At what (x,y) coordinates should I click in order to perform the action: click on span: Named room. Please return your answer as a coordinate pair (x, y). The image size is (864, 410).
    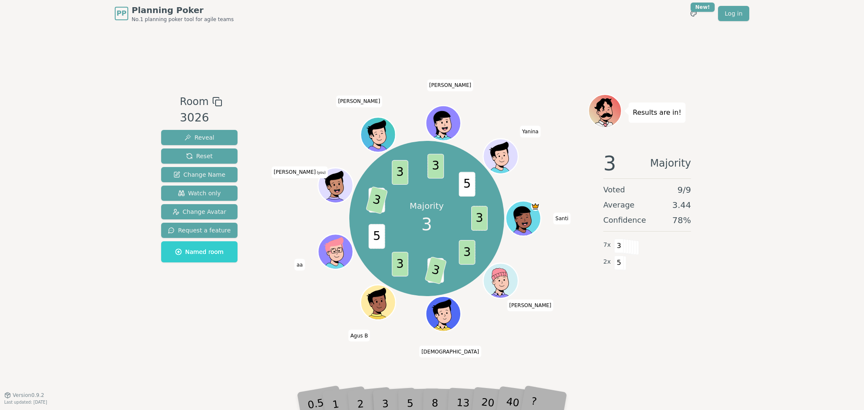
    Looking at the image, I should click on (199, 252).